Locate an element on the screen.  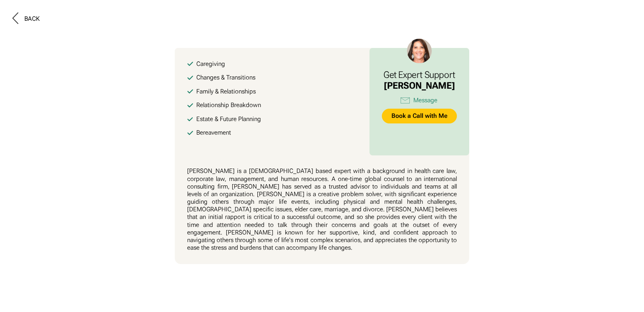
h3: Get Expert Support is located at coordinates (419, 75).